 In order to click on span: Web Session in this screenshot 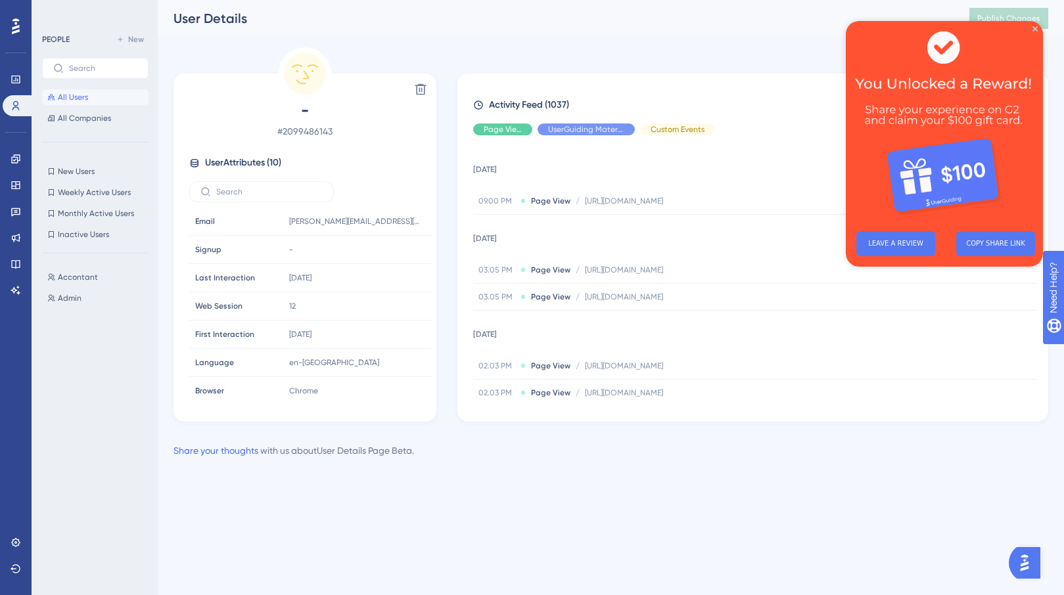, I will do `click(219, 306)`.